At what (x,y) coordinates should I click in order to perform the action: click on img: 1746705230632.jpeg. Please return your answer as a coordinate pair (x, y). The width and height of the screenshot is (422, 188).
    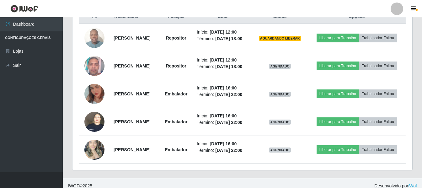
    Looking at the image, I should click on (94, 66).